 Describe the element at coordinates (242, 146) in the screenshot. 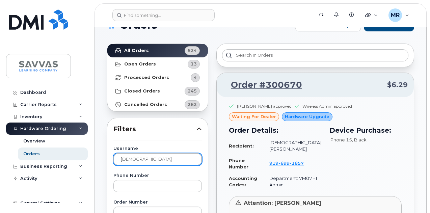

I see `strong: Recipient:` at that location.